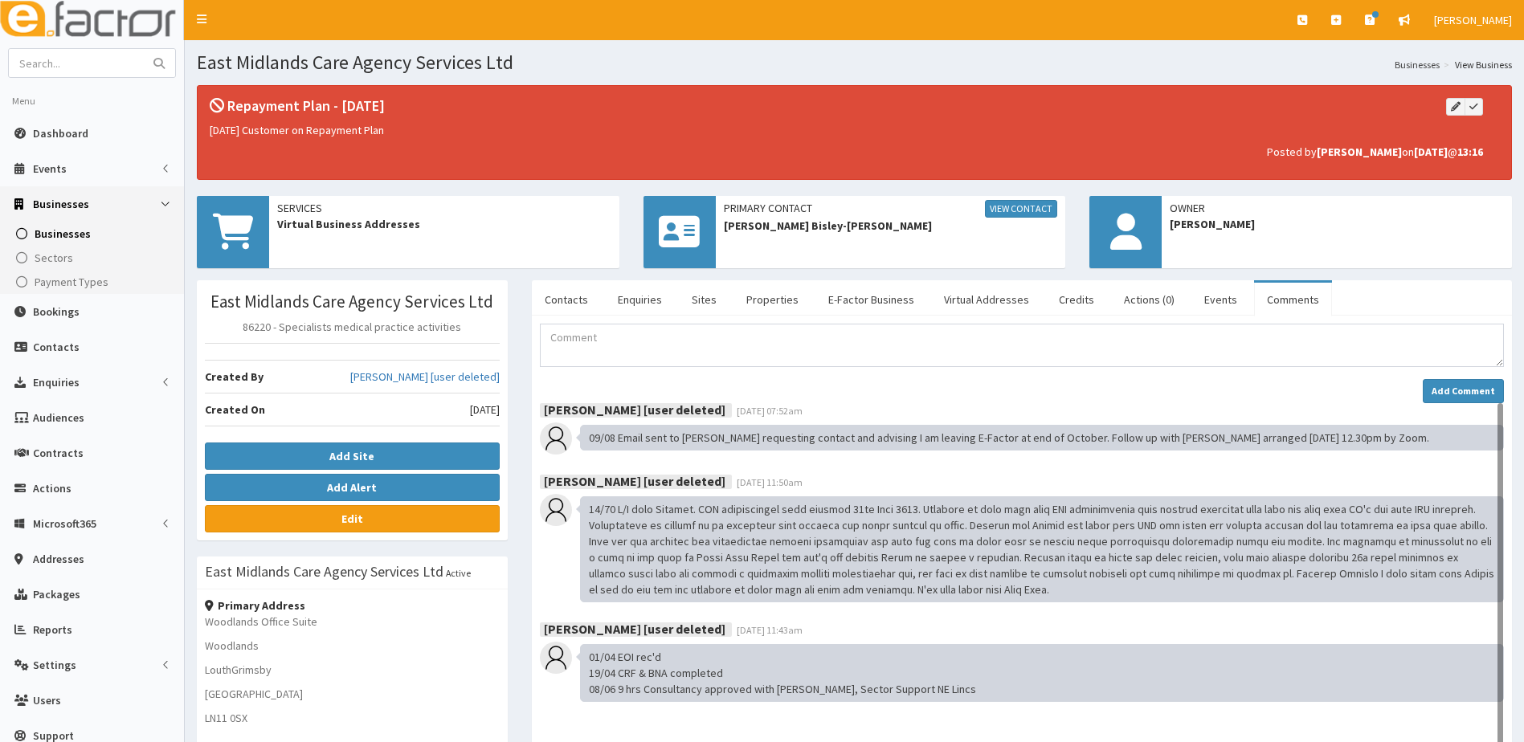  I want to click on small: Active, so click(458, 573).